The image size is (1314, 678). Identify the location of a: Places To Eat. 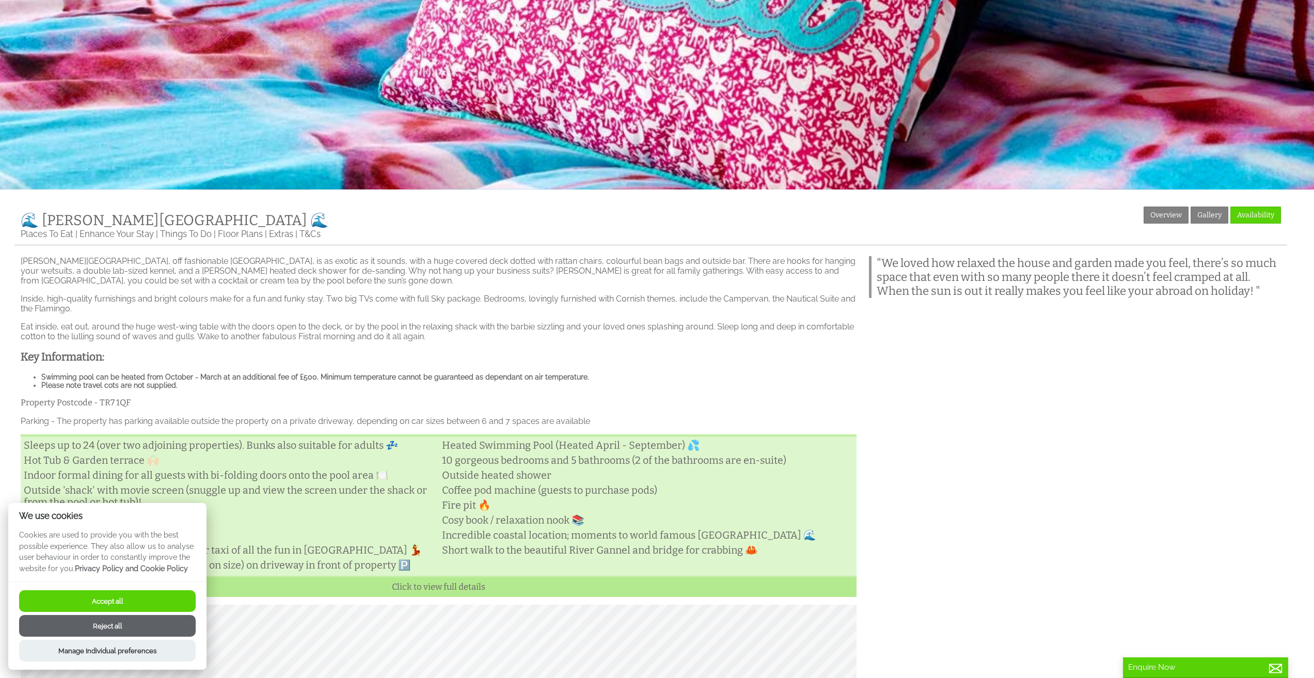
(47, 234).